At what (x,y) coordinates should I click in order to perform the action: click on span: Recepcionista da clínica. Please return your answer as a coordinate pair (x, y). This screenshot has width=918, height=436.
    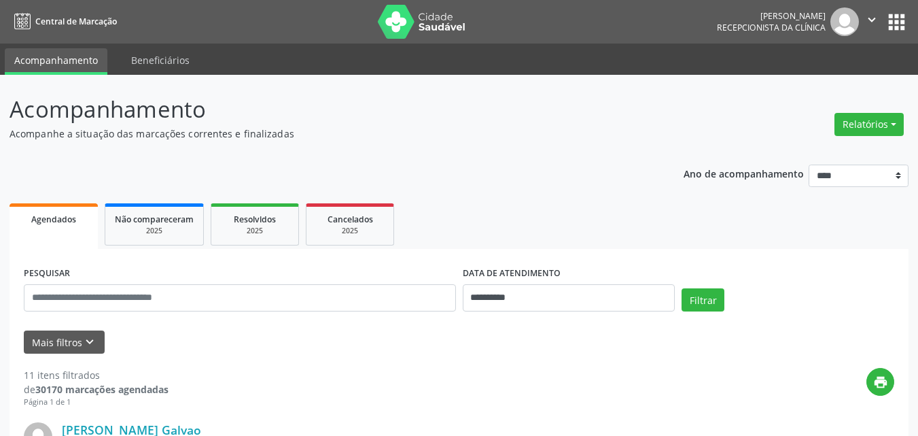
    Looking at the image, I should click on (772, 27).